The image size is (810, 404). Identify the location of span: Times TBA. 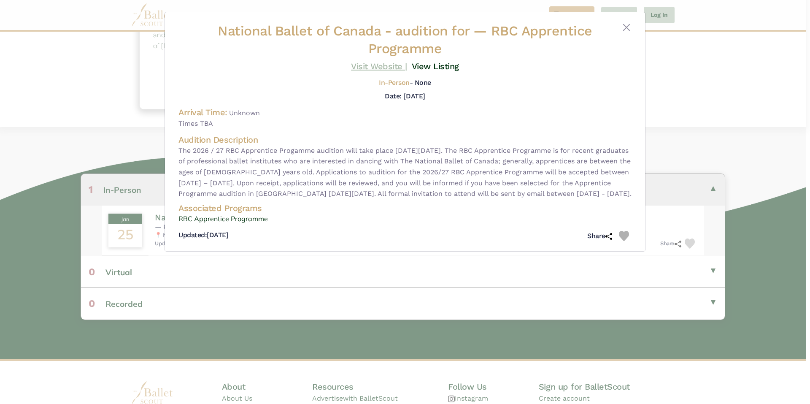
(405, 124).